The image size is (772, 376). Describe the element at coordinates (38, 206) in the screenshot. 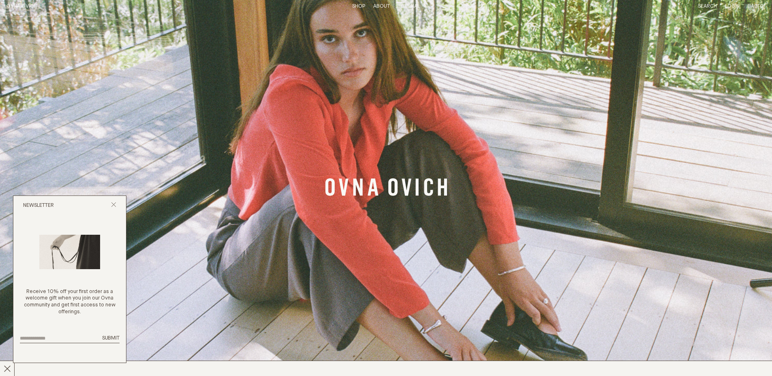

I see `h2: Newsletter` at that location.